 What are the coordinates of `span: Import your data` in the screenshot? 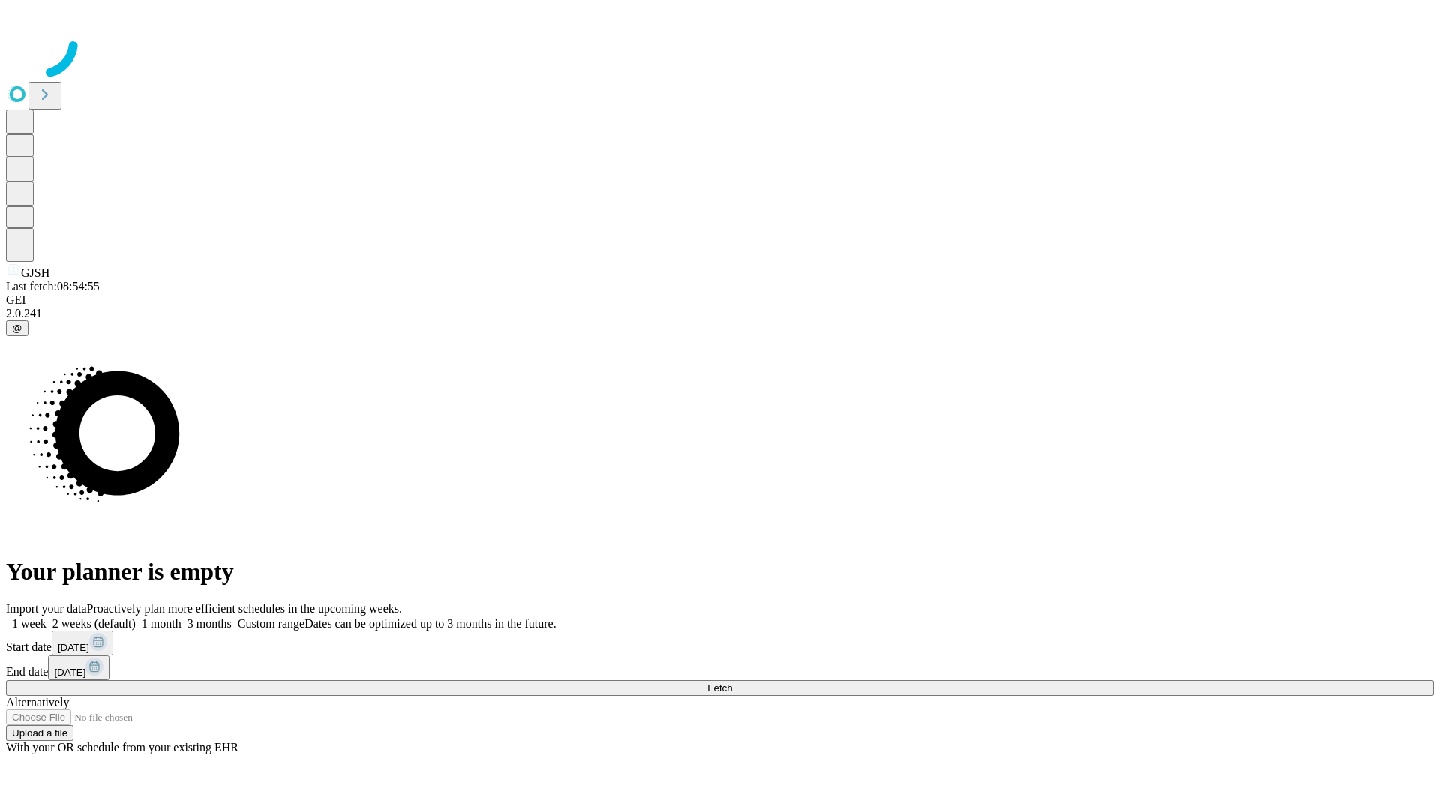 It's located at (47, 608).